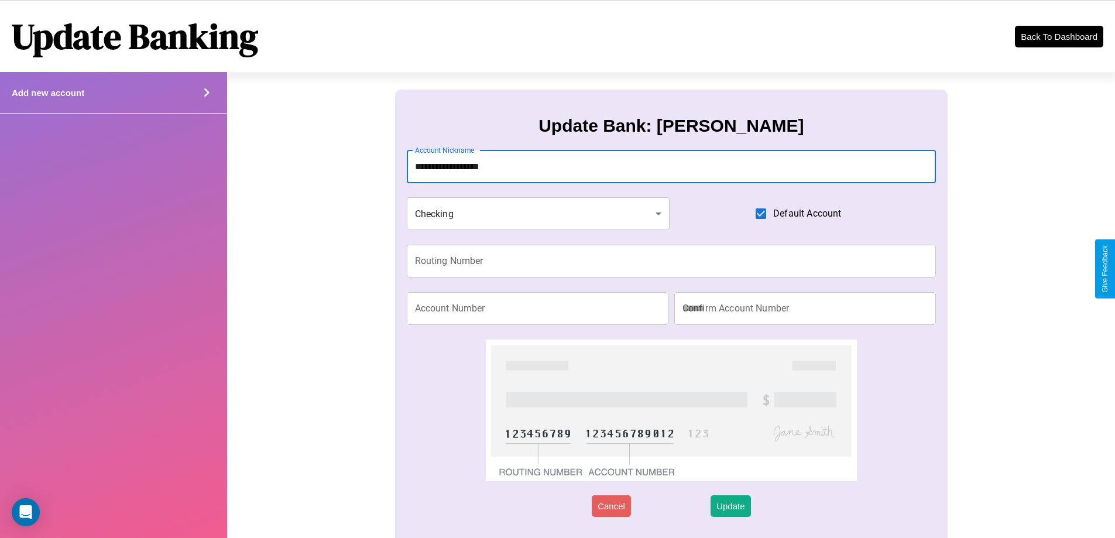 The width and height of the screenshot is (1115, 538). I want to click on h1: Update Banking, so click(135, 36).